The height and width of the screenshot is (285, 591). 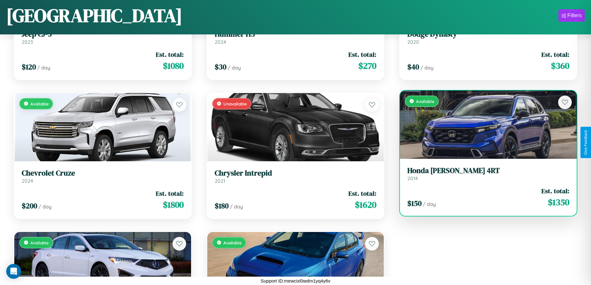 I want to click on span: Unavailable, so click(x=235, y=104).